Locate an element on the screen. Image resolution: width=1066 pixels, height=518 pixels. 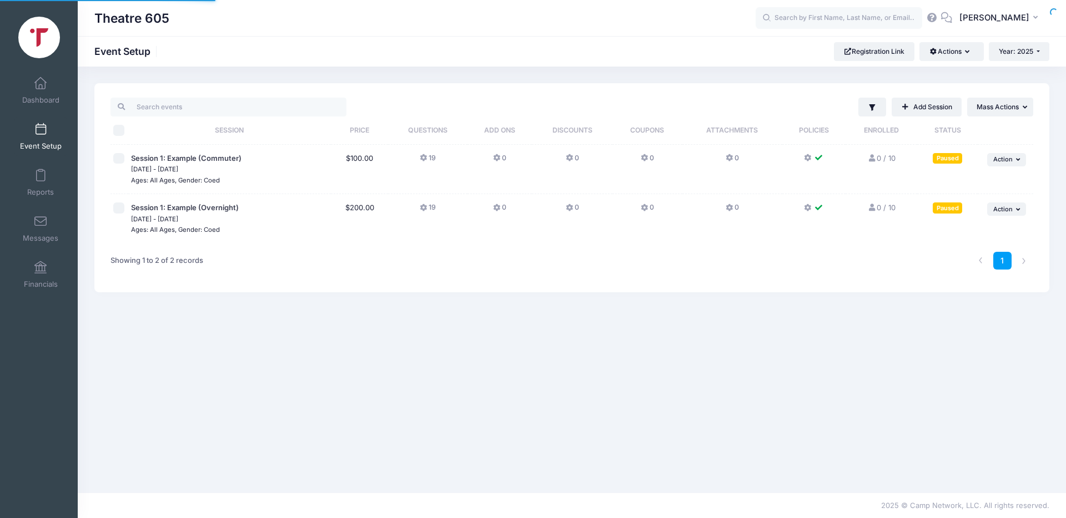
a: Dashboard is located at coordinates (41, 90).